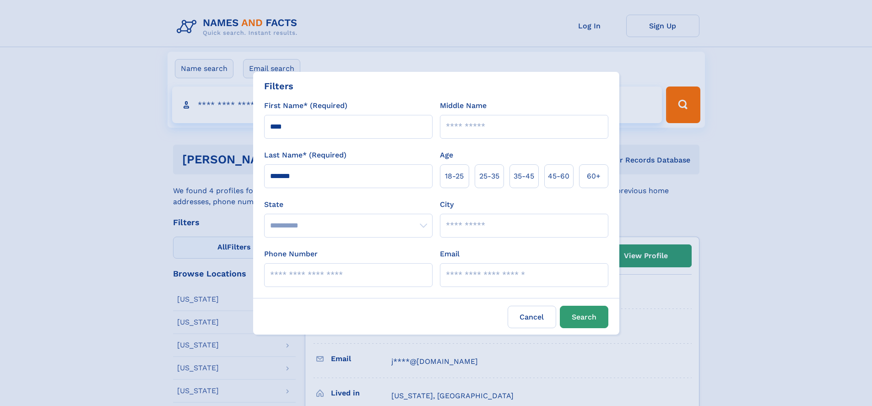 This screenshot has width=872, height=406. What do you see at coordinates (446, 155) in the screenshot?
I see `label: Age` at bounding box center [446, 155].